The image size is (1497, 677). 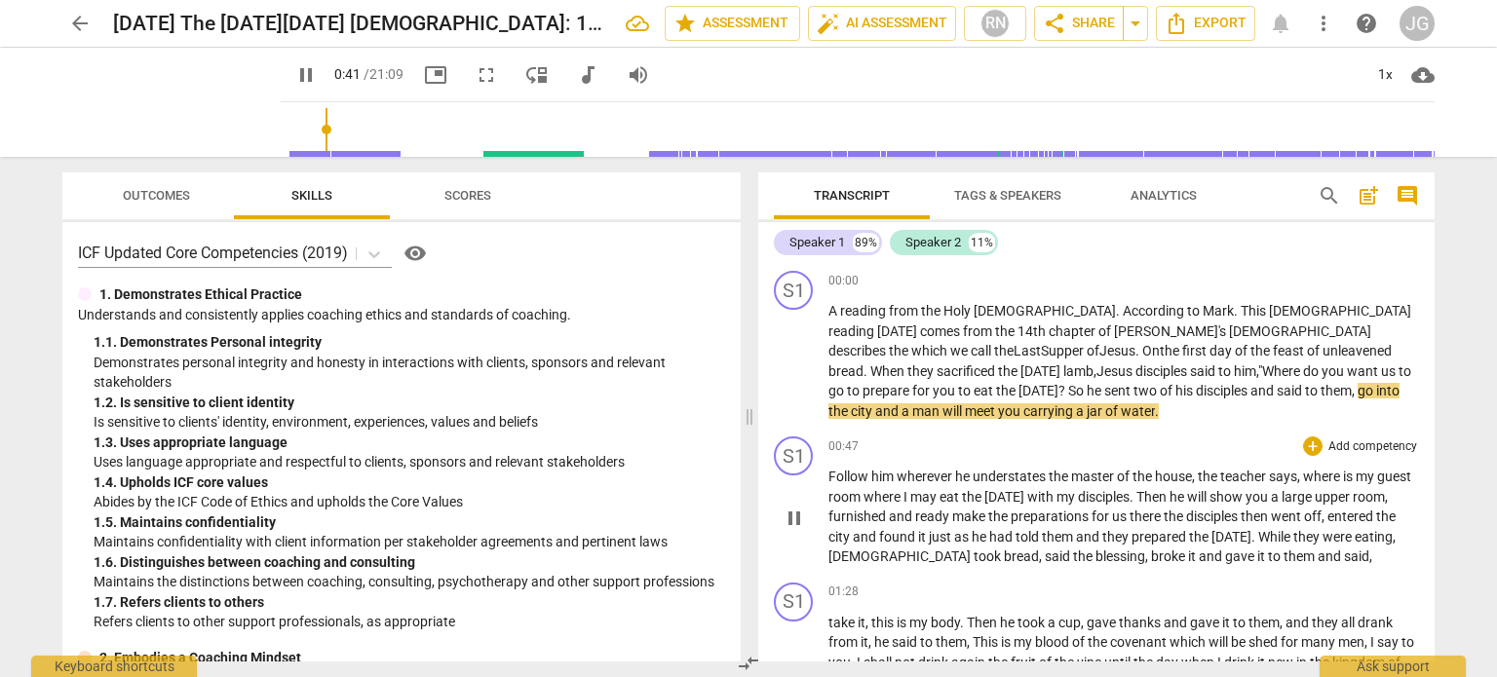 What do you see at coordinates (982, 351) in the screenshot?
I see `span: call` at bounding box center [982, 351].